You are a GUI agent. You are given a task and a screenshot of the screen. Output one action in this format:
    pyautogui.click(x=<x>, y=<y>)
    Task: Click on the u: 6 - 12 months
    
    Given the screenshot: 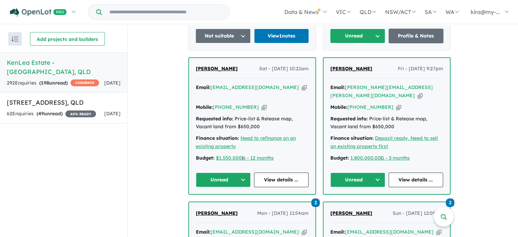 What is the action you would take?
    pyautogui.click(x=258, y=158)
    